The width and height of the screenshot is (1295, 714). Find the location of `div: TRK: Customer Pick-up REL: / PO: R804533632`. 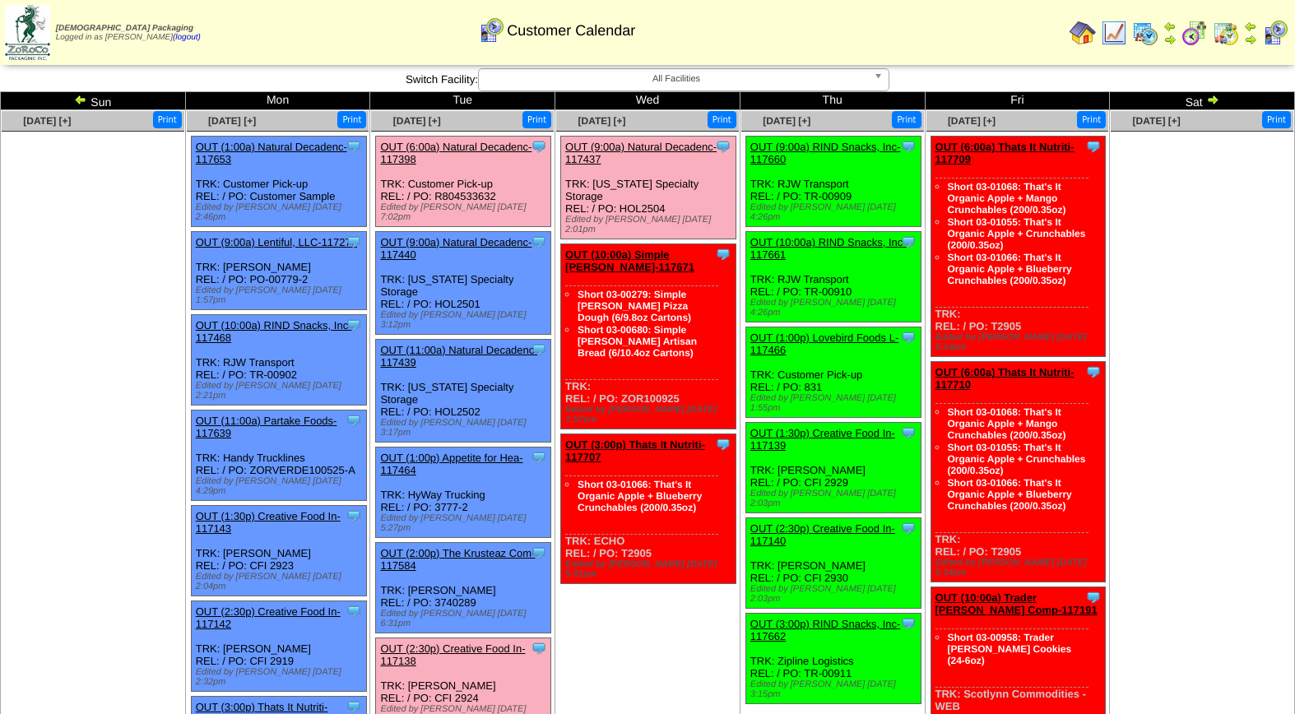

div: TRK: Customer Pick-up REL: / PO: R804533632 is located at coordinates (463, 182).